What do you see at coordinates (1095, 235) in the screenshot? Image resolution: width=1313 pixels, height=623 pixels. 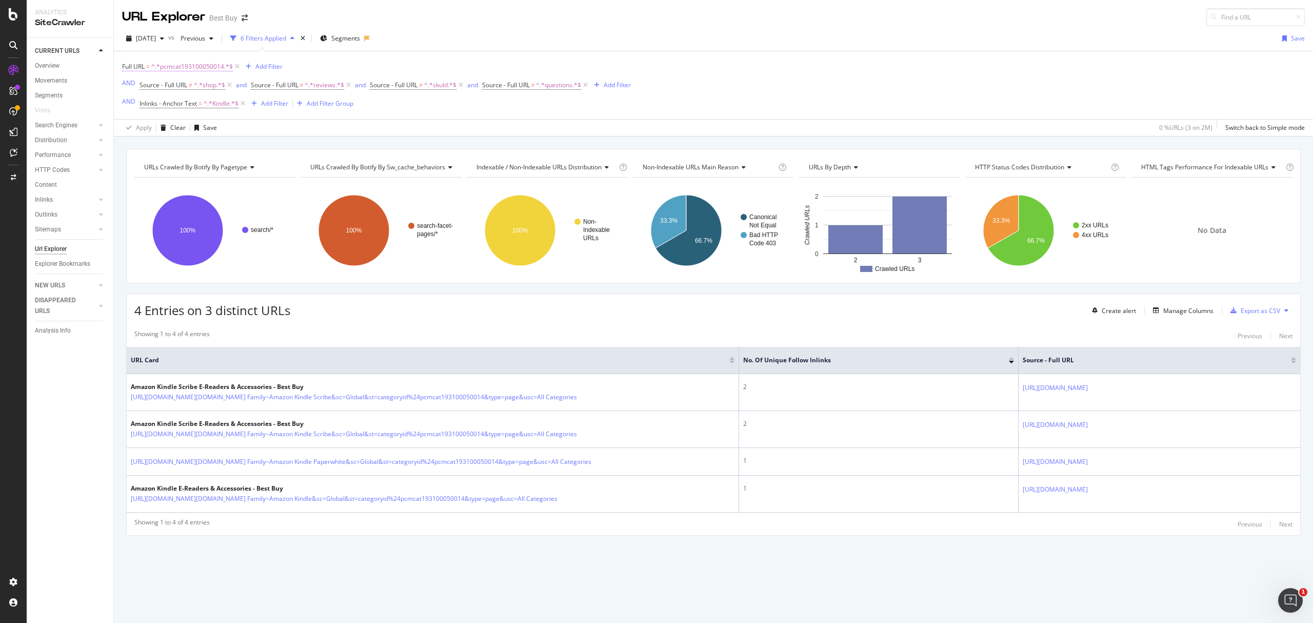 I see `text: 4xx URLs` at bounding box center [1095, 235].